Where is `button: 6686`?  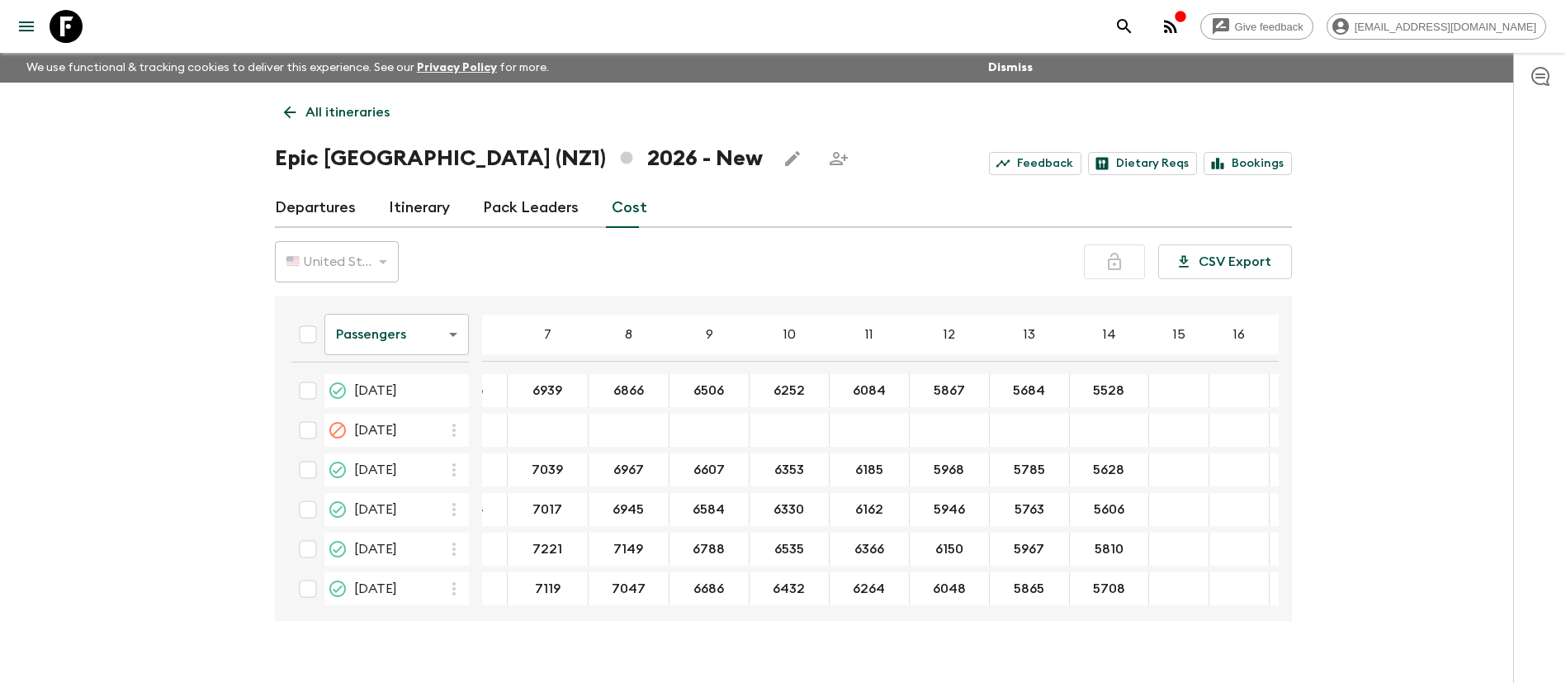
button: 6686 is located at coordinates (708, 589).